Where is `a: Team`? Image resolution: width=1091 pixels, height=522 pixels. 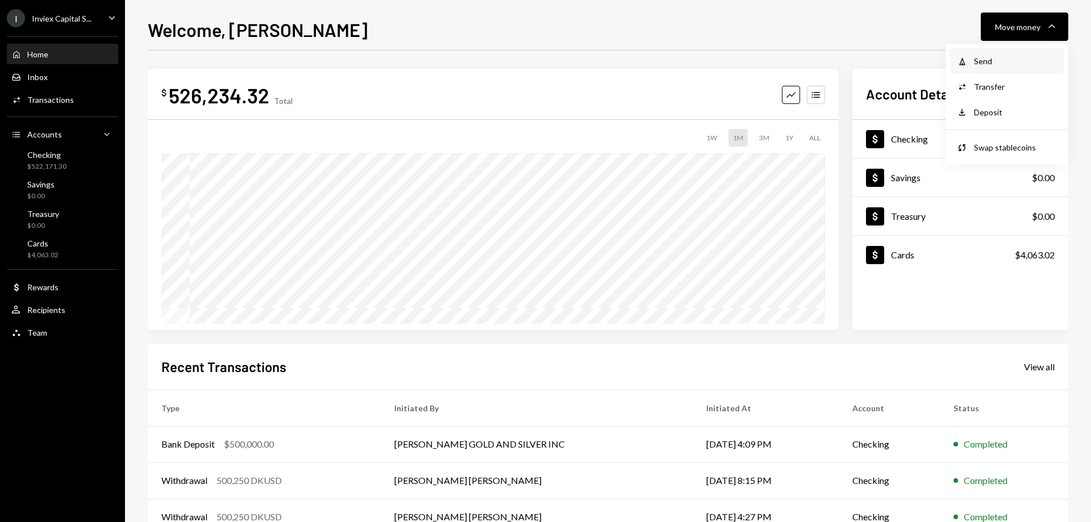
a: Team is located at coordinates (63, 333).